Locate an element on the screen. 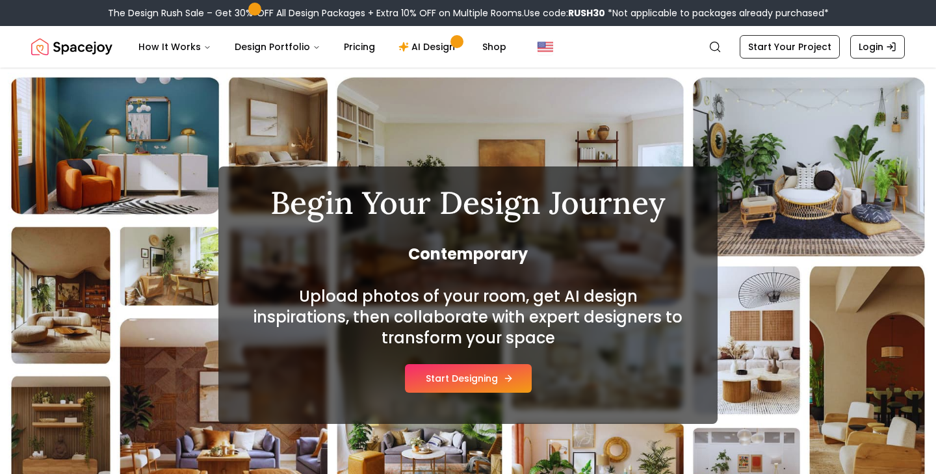  a: Login is located at coordinates (877, 47).